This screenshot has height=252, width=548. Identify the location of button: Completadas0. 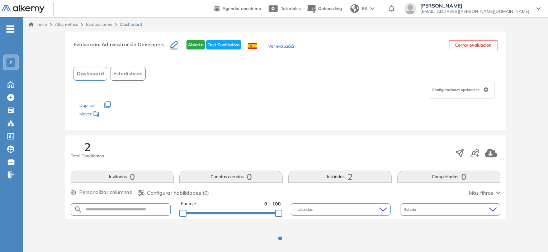
(449, 177).